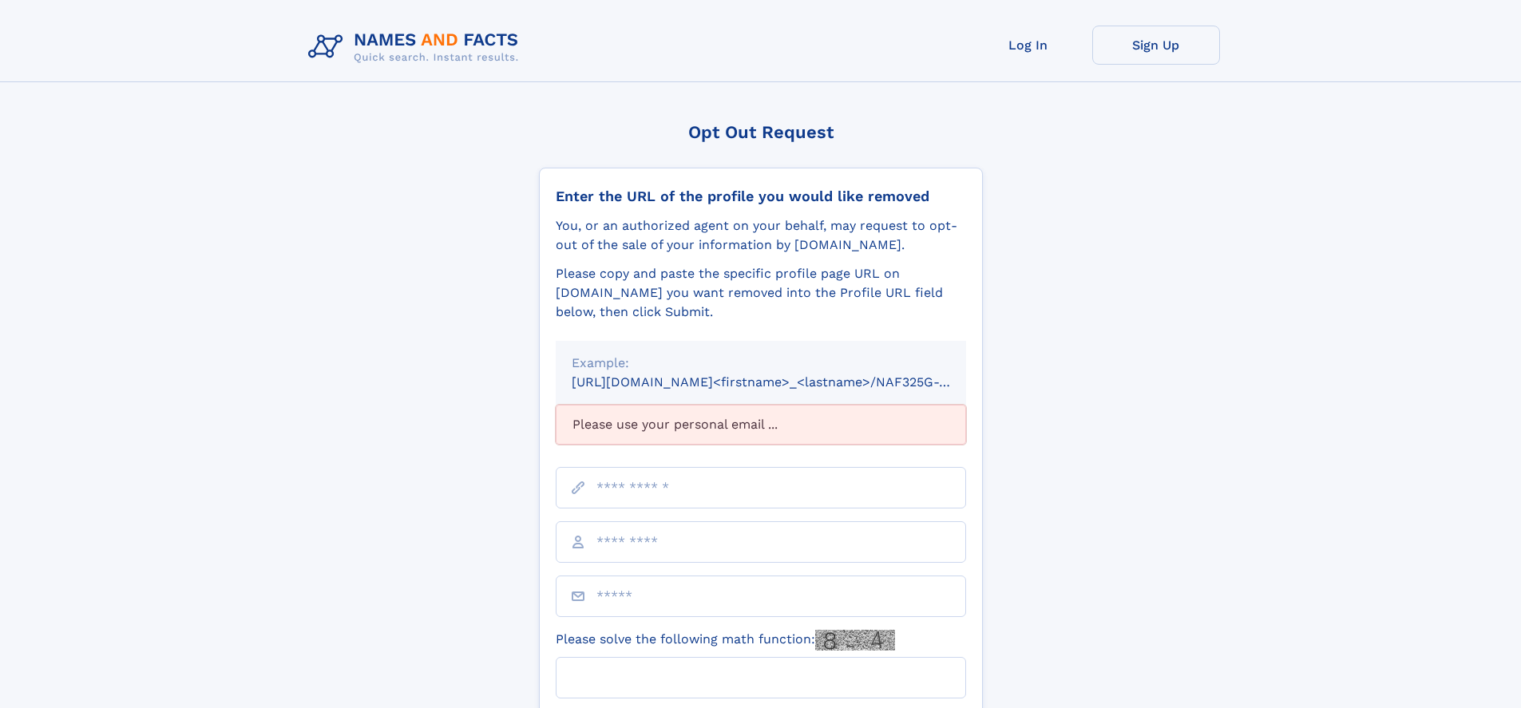  I want to click on a: Log In, so click(1028, 45).